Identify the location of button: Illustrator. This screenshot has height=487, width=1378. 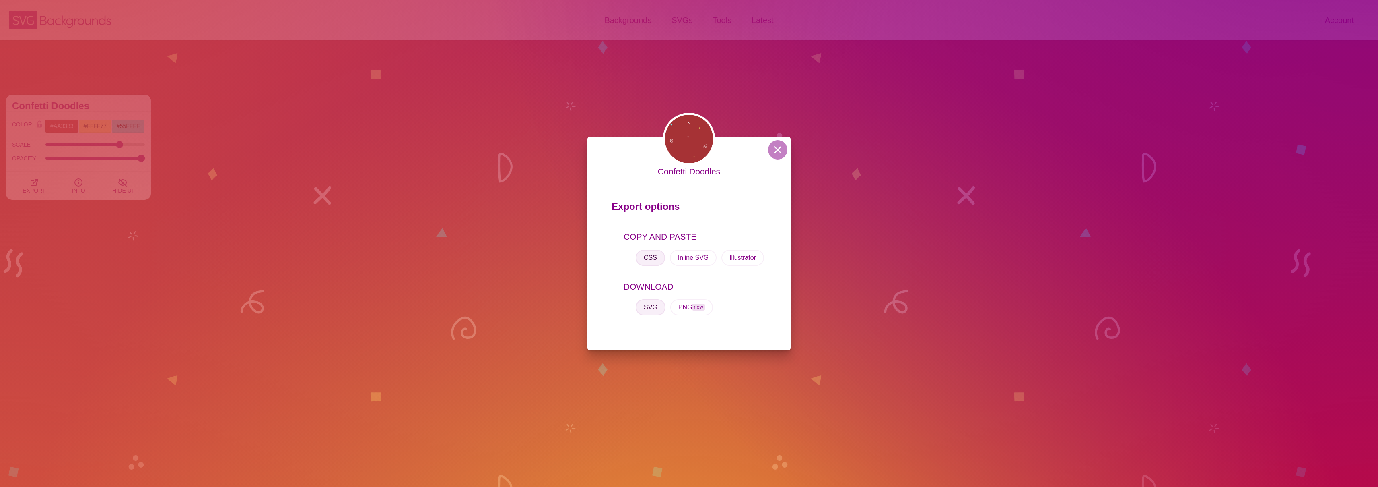
(743, 258).